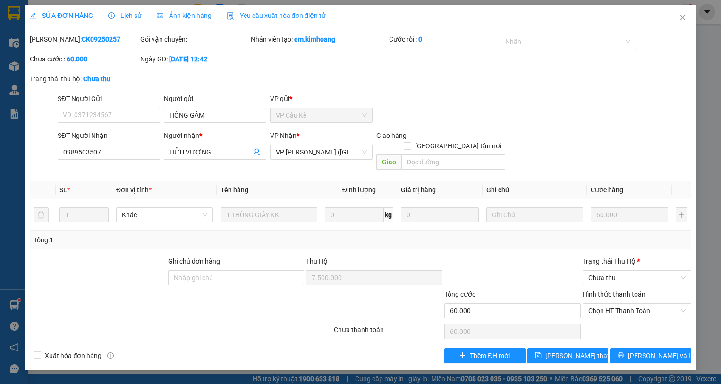 This screenshot has width=721, height=384. What do you see at coordinates (321, 99) in the screenshot?
I see `div: VP gửi` at bounding box center [321, 99].